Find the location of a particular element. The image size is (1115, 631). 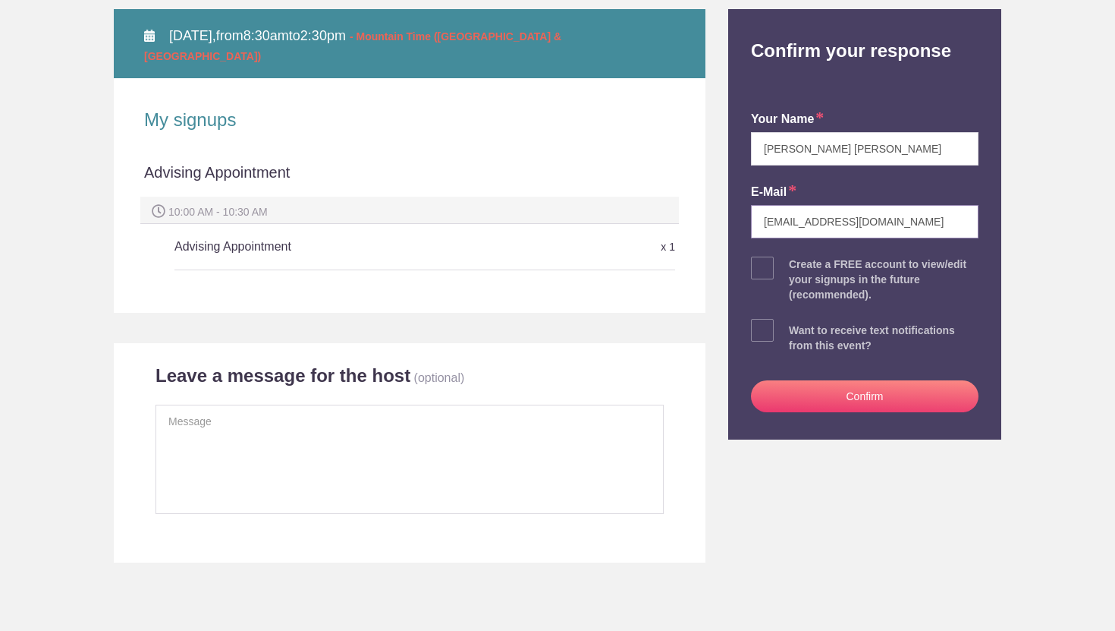

span: from to is located at coordinates (353, 46).